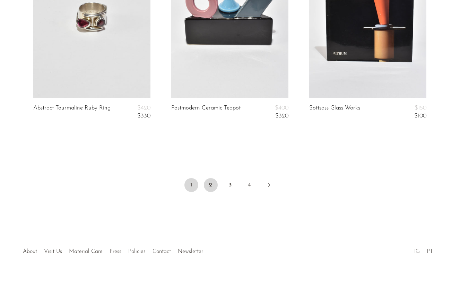 The image size is (460, 298). Describe the element at coordinates (249, 185) in the screenshot. I see `a: 4` at that location.